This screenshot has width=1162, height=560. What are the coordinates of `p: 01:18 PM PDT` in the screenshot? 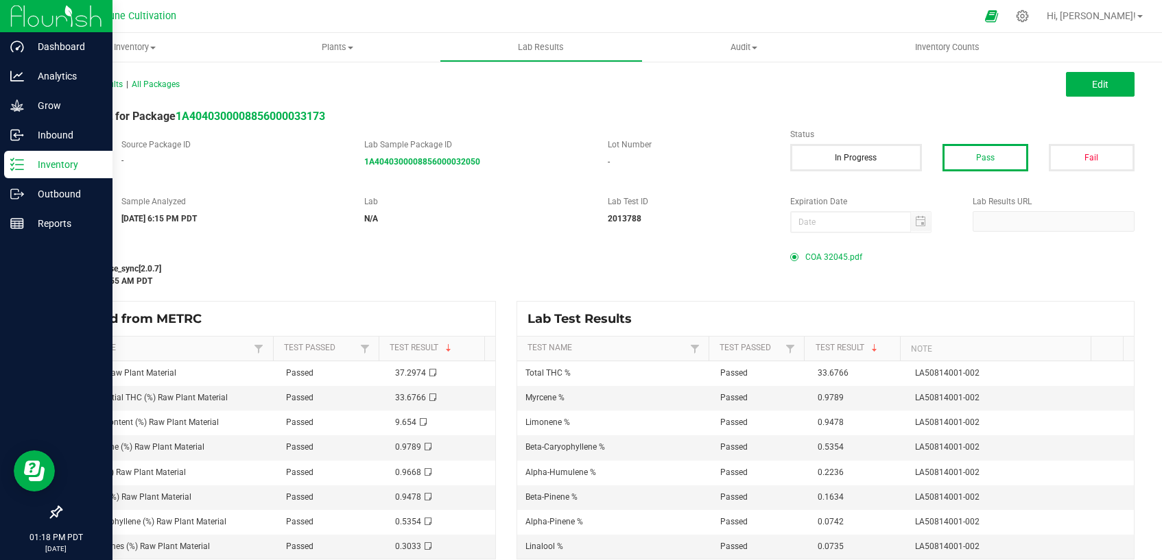 It's located at (56, 538).